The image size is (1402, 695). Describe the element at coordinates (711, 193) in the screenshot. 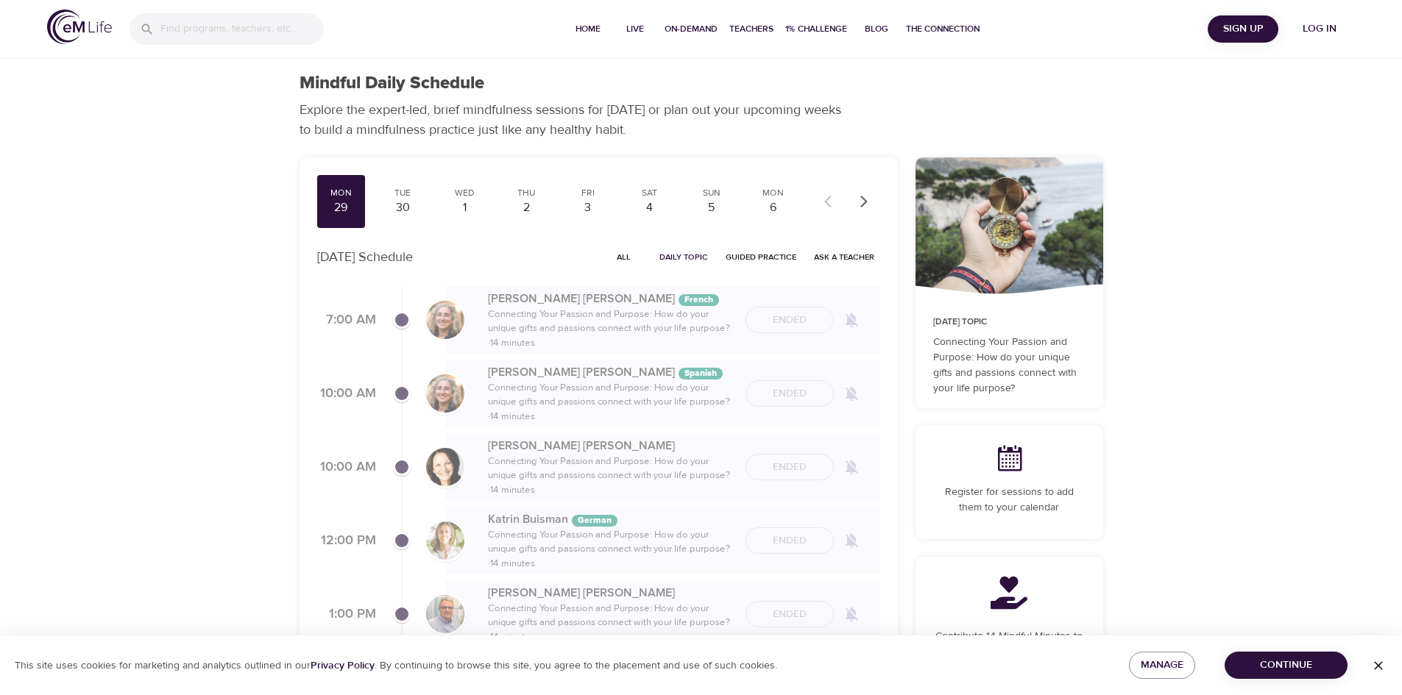

I see `div: Sun` at that location.